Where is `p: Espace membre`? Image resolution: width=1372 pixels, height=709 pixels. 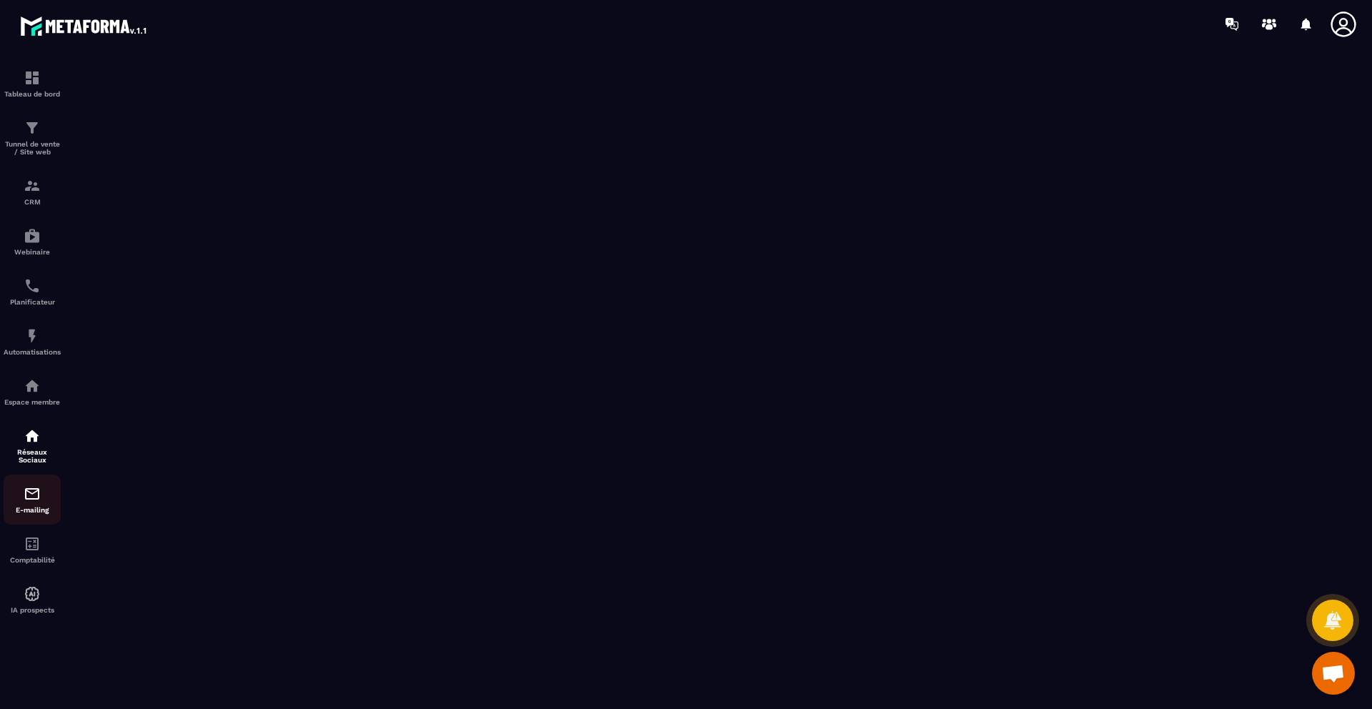
p: Espace membre is located at coordinates (32, 401).